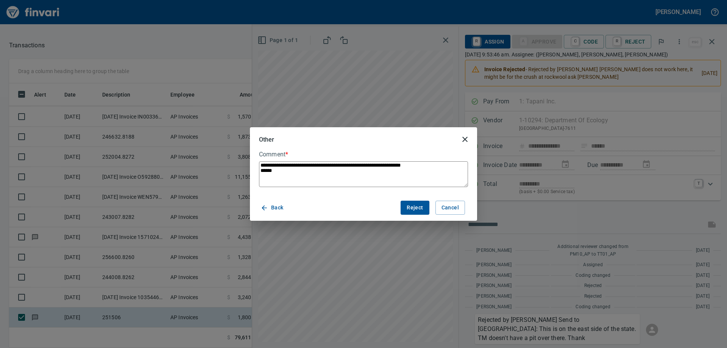 This screenshot has width=727, height=348. Describe the element at coordinates (415, 207) in the screenshot. I see `button: Reject` at that location.